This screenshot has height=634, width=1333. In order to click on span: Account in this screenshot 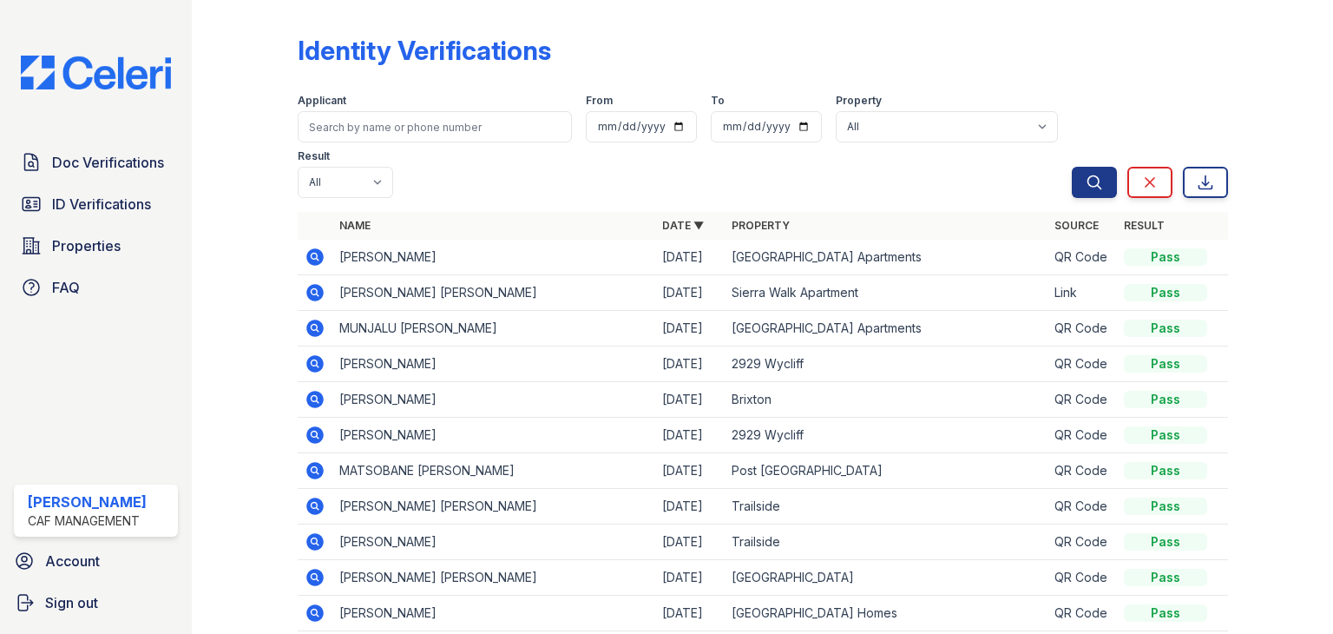, I will do `click(72, 561)`.